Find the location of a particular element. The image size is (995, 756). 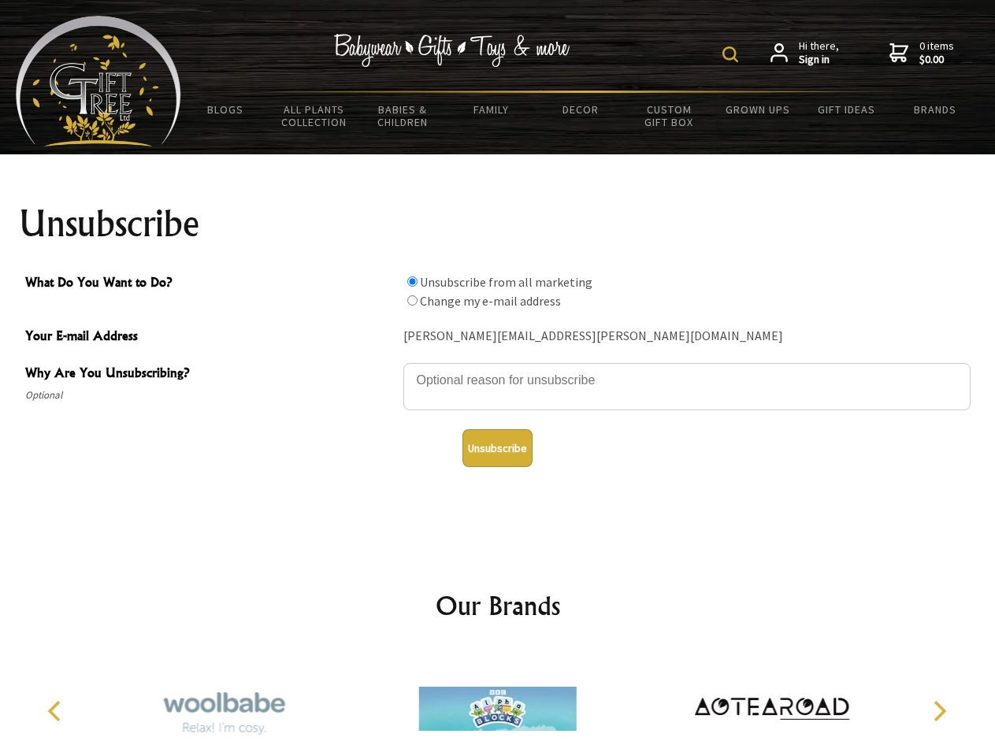

a: Gift Ideas is located at coordinates (846, 110).